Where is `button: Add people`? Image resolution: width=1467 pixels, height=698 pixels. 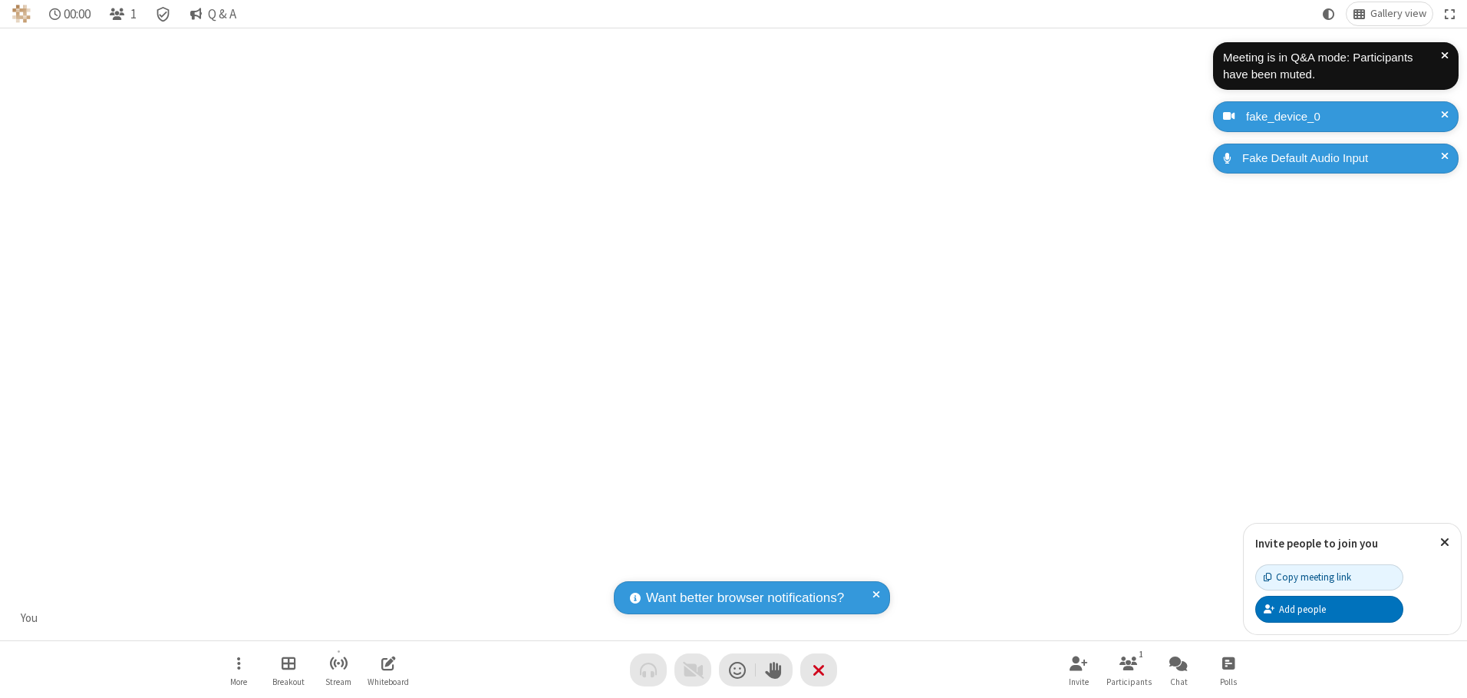 button: Add people is located at coordinates (1329, 609).